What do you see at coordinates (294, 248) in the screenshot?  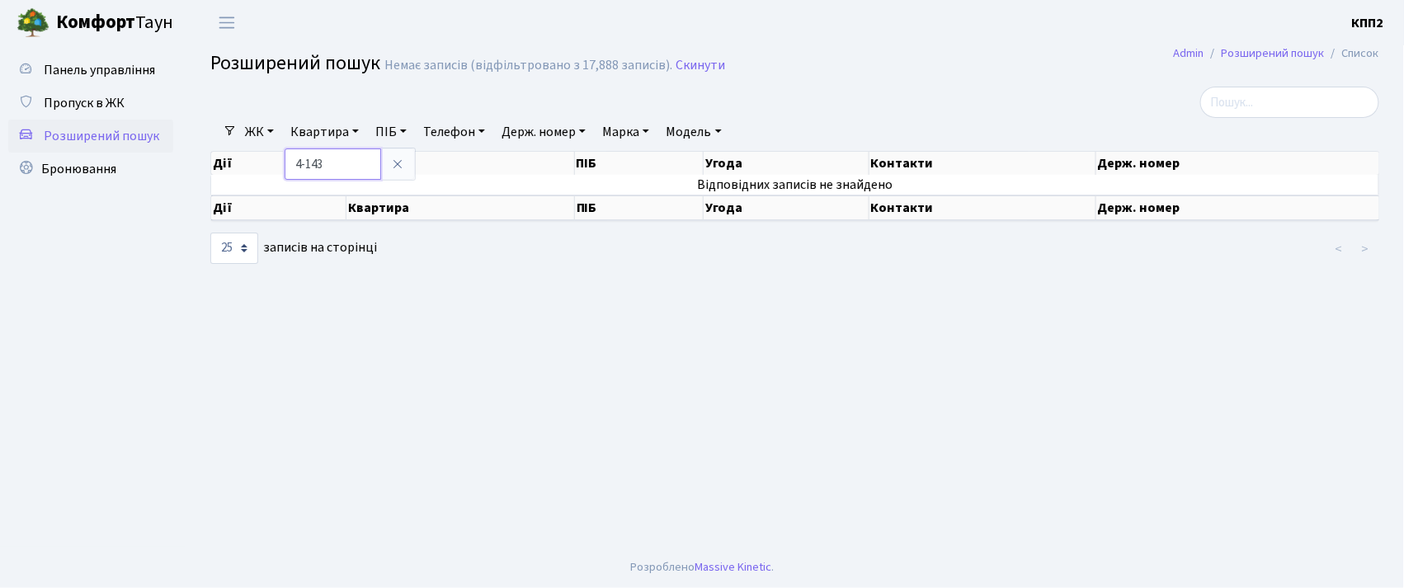 I see `label: записів на сторінці` at bounding box center [294, 248].